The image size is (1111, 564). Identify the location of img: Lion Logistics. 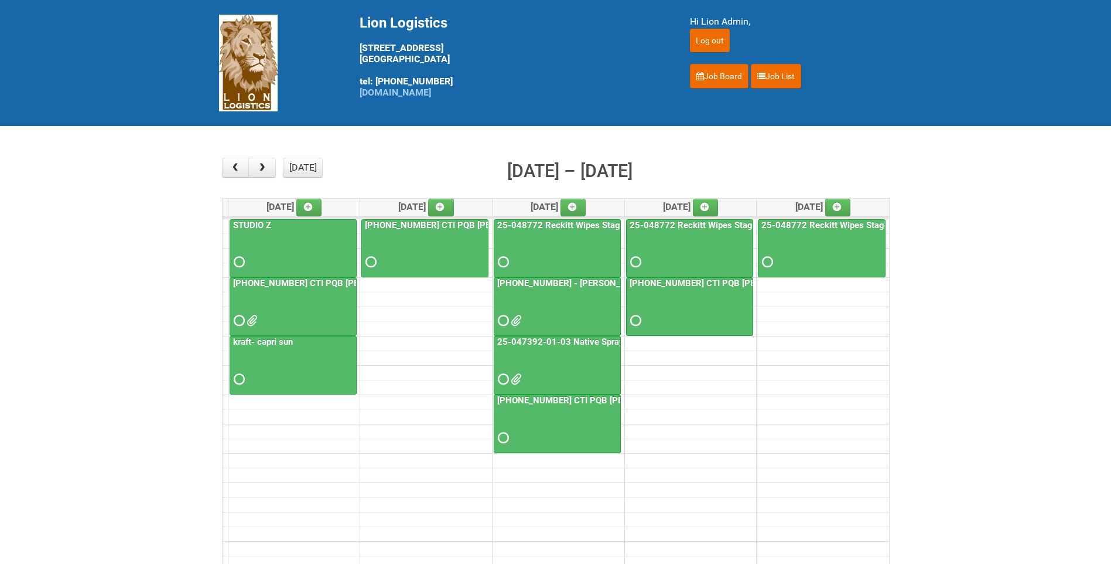
(248, 63).